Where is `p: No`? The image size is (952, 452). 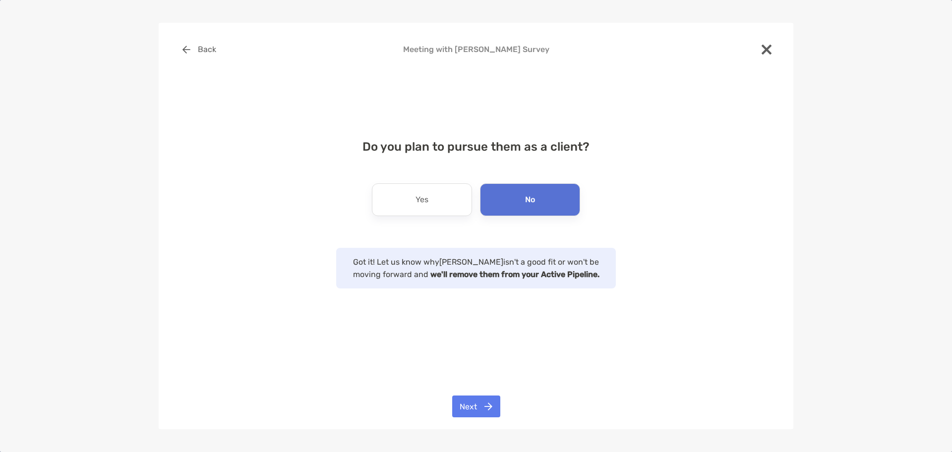
p: No is located at coordinates (530, 200).